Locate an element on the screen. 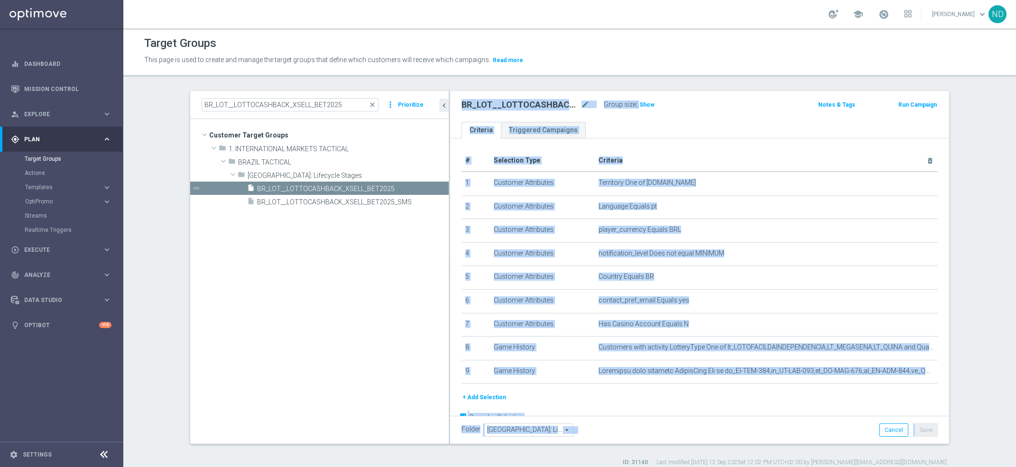  span: Has Casino Account Equals N is located at coordinates (644, 324).